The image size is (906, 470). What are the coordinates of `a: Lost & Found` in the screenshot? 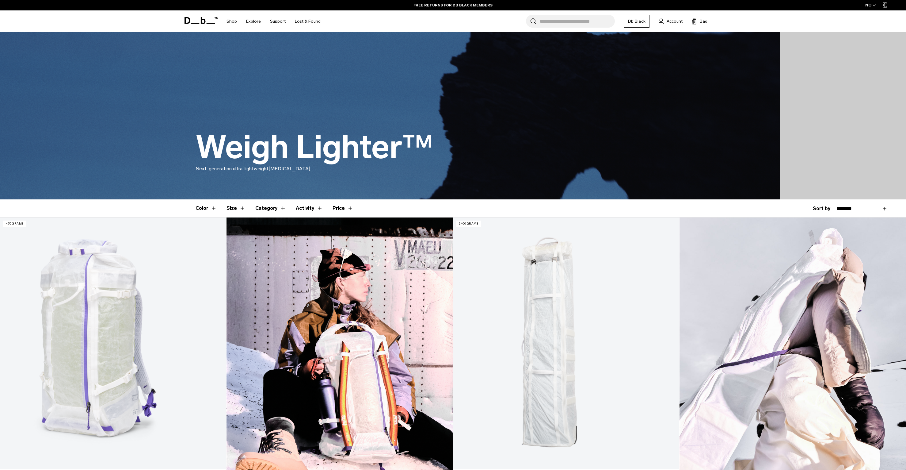 It's located at (308, 21).